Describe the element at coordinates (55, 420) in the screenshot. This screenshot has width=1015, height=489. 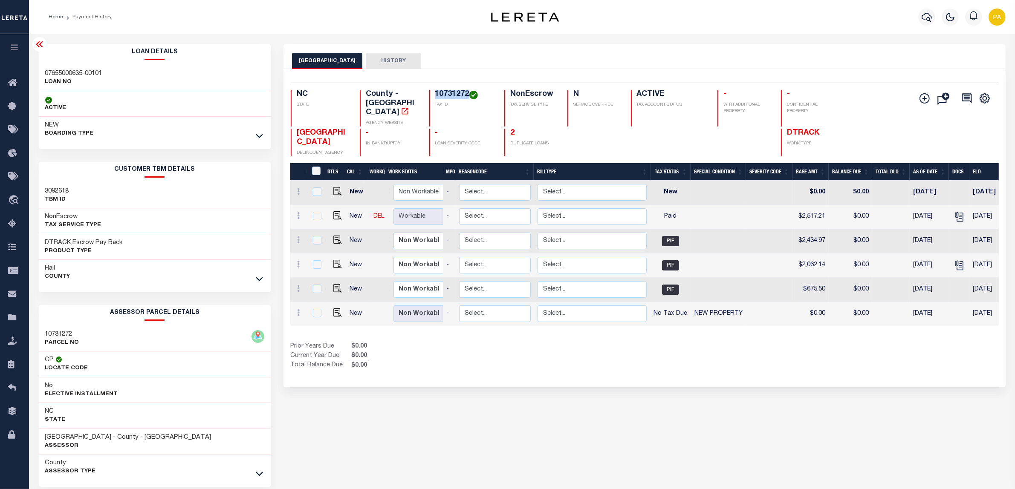
I see `p: State` at that location.